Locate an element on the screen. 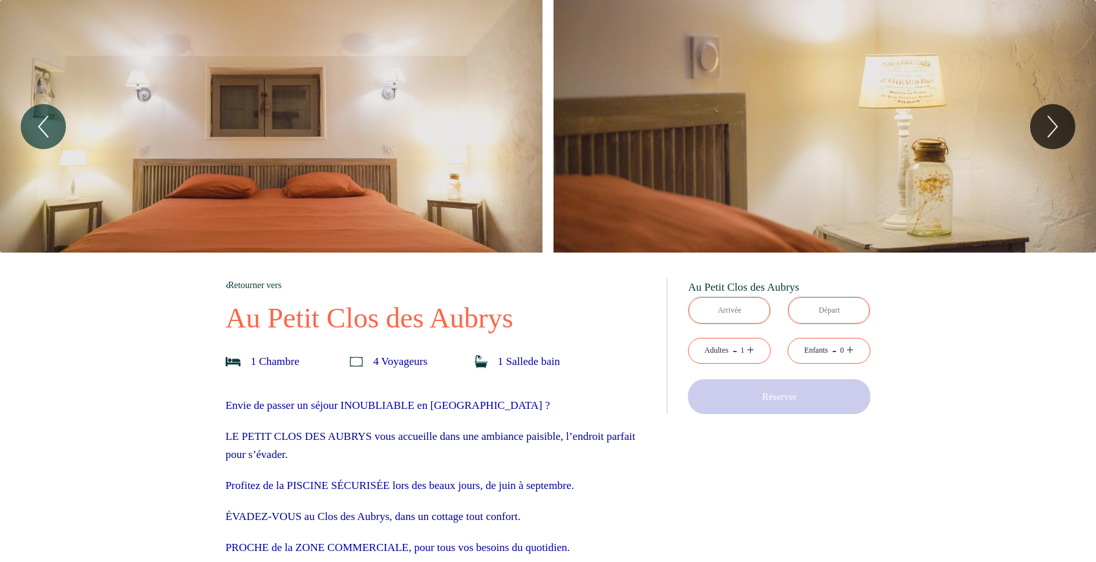  p: LE PETIT CLOS DES AUBRYS vous accueille dans une ambiance paisible, l’endroit parfait pour s’évader. is located at coordinates (438, 446).